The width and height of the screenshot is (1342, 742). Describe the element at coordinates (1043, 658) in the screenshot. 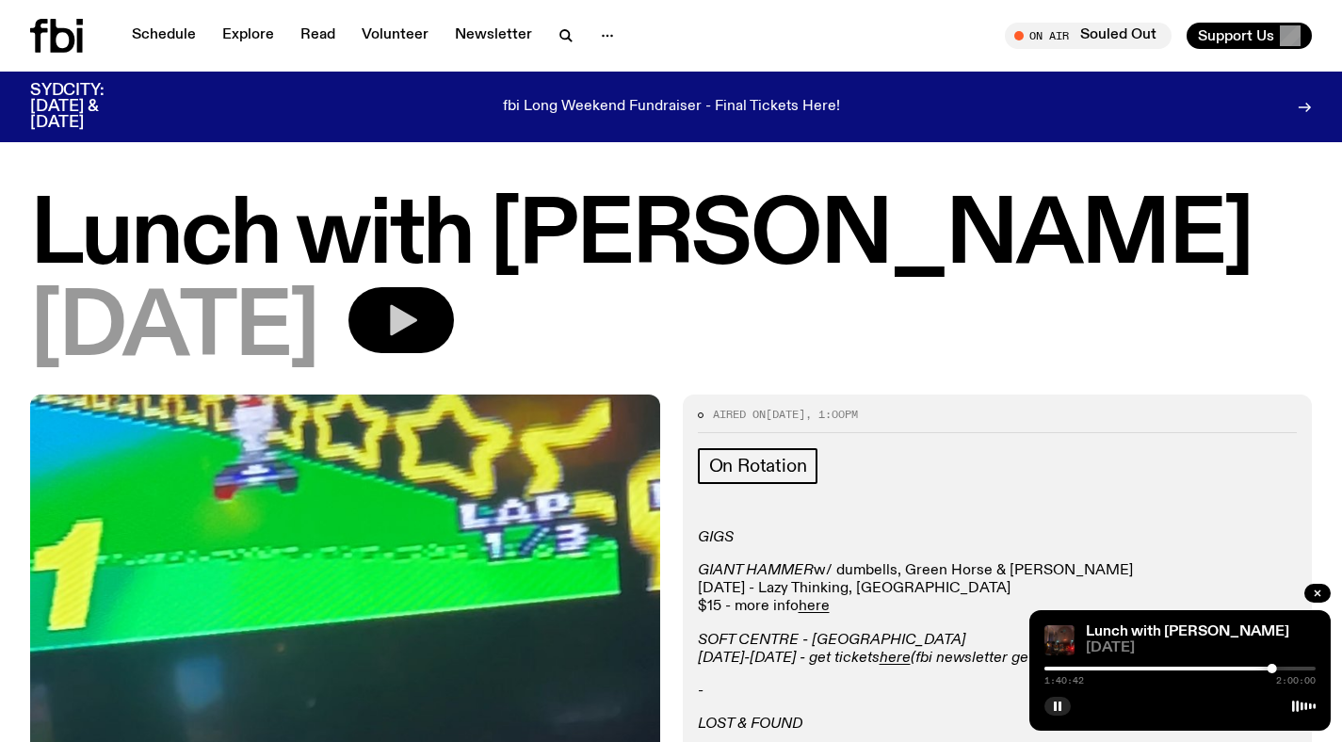

I see `em: (fbi newsletter gets cheaper tix, hot tip)` at that location.